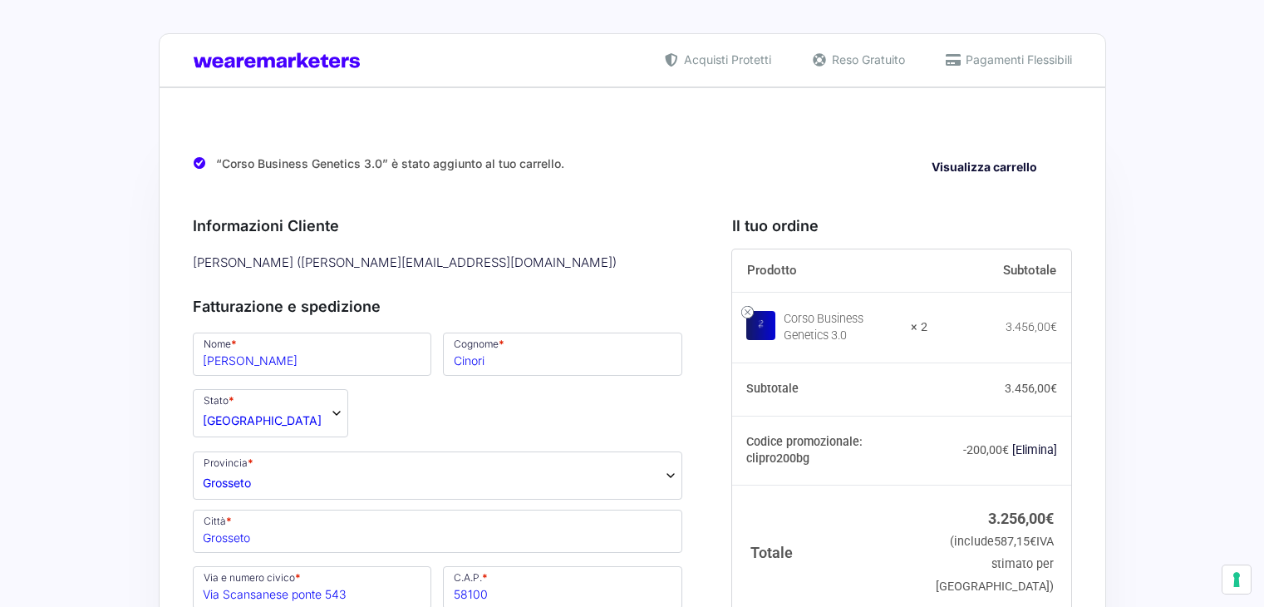  What do you see at coordinates (902, 225) in the screenshot?
I see `h3: Il tuo ordine` at bounding box center [902, 225].